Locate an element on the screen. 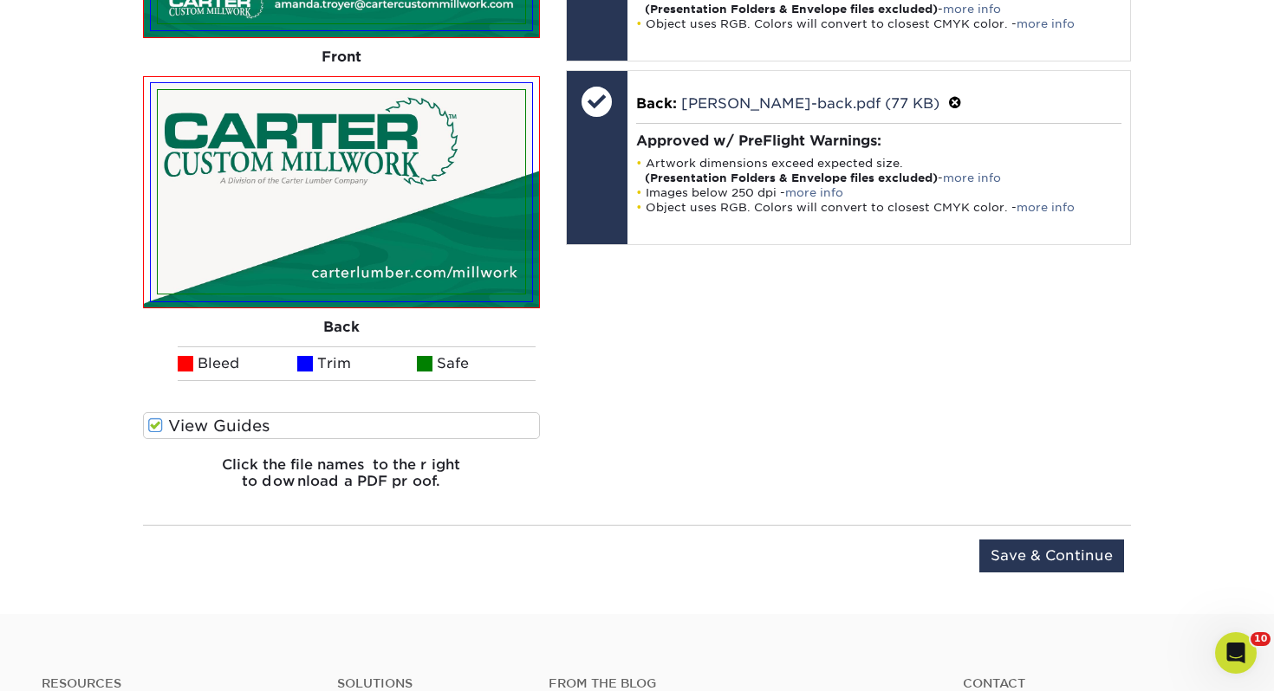 The image size is (1274, 691). li: Images below 250 dpi - is located at coordinates (879, 192).